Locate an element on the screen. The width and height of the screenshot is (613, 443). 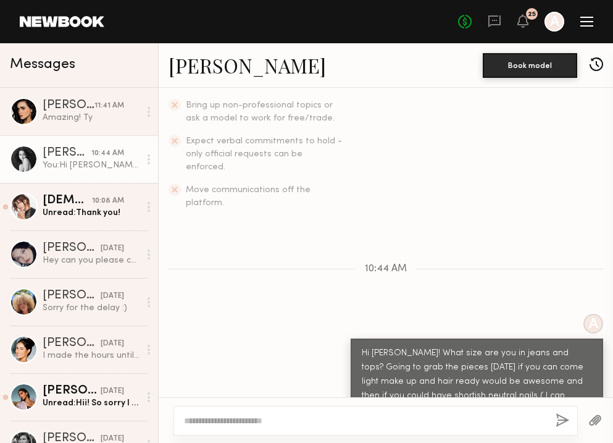
span: Bring up non-professional topics or ask a model to work for free/trade. is located at coordinates (260, 112).